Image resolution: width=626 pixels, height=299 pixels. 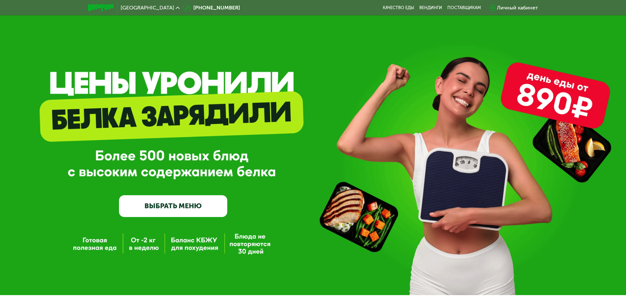 I want to click on a: Вендинги, so click(x=430, y=8).